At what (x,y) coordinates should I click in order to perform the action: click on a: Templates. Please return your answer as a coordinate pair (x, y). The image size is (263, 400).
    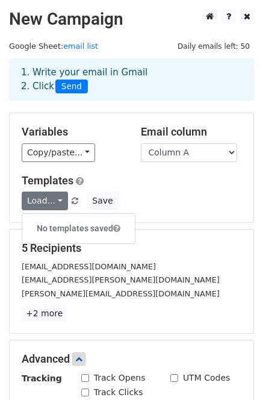
    Looking at the image, I should click on (48, 180).